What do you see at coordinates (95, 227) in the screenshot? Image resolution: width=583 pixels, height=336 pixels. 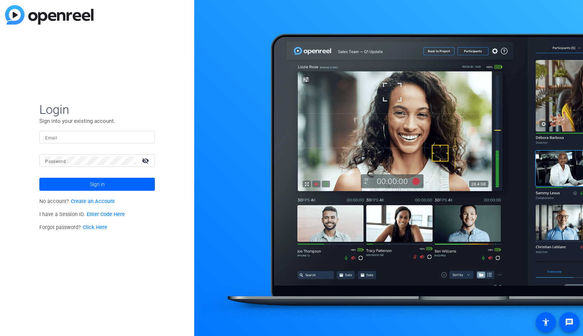 I see `a: Click Here` at bounding box center [95, 227].